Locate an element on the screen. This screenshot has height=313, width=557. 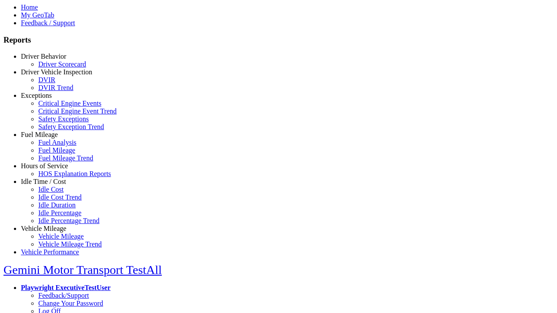
a: Idle Percentage Trend is located at coordinates (69, 221).